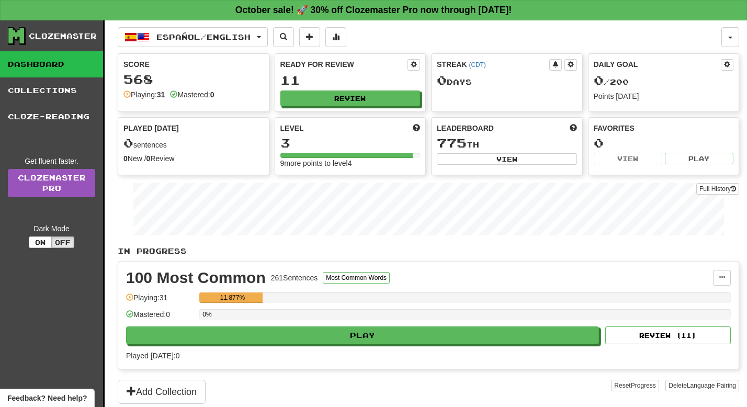 This screenshot has height=407, width=747. I want to click on div: 568, so click(193, 79).